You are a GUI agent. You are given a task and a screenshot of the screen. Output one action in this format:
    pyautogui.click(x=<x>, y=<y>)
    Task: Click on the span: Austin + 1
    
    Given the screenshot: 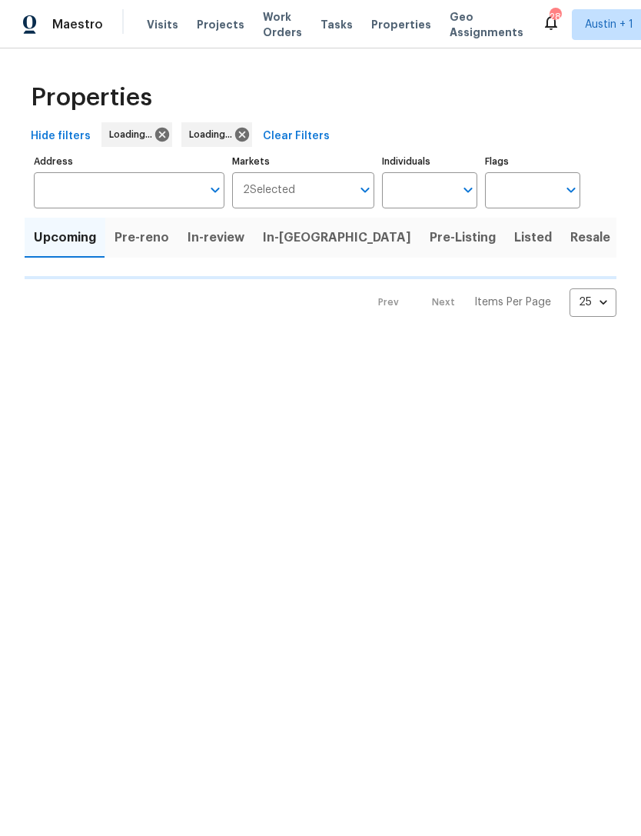 What is the action you would take?
    pyautogui.click(x=609, y=25)
    